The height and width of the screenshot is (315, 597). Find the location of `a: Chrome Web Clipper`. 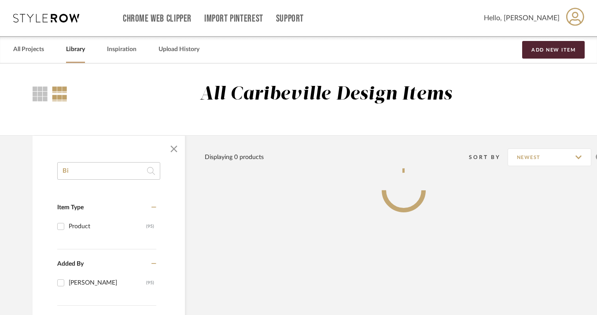

a: Chrome Web Clipper is located at coordinates (157, 19).